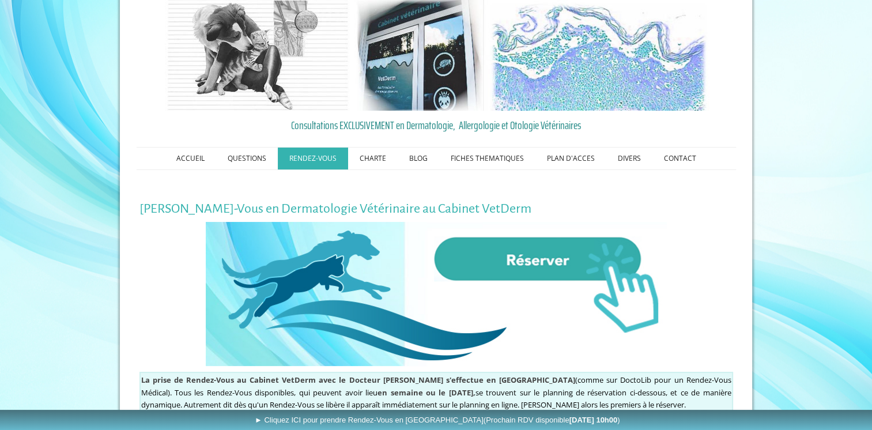  Describe the element at coordinates (629, 158) in the screenshot. I see `a: DIVERS` at that location.